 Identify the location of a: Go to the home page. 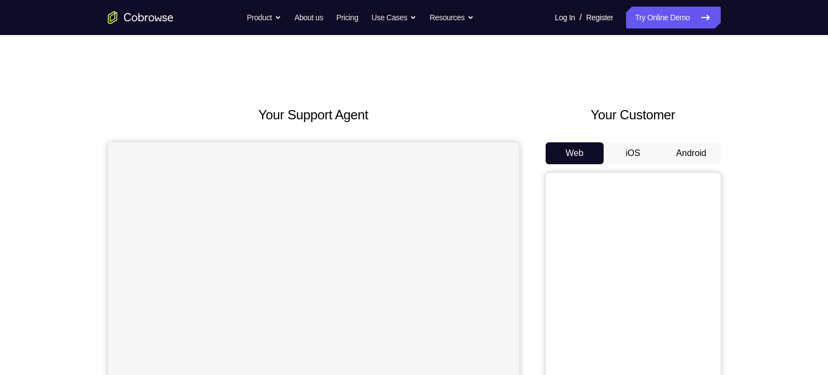
(141, 18).